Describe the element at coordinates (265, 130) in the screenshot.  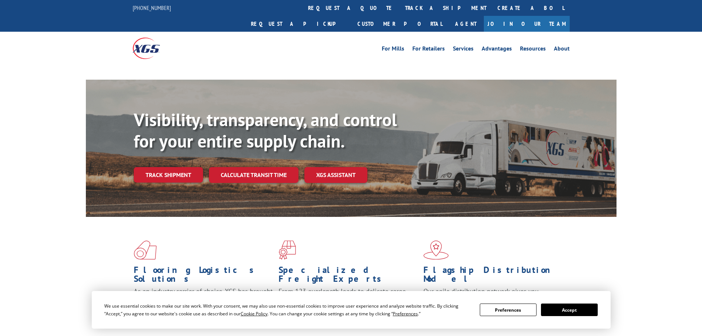
I see `b: Visibility, transparency, and control for your entire supply chain.` at that location.